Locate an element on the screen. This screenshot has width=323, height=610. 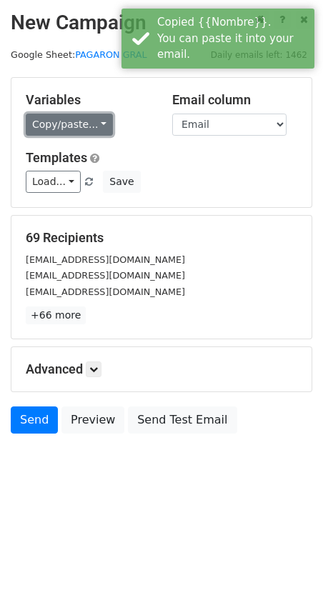
button: Save is located at coordinates (121, 181).